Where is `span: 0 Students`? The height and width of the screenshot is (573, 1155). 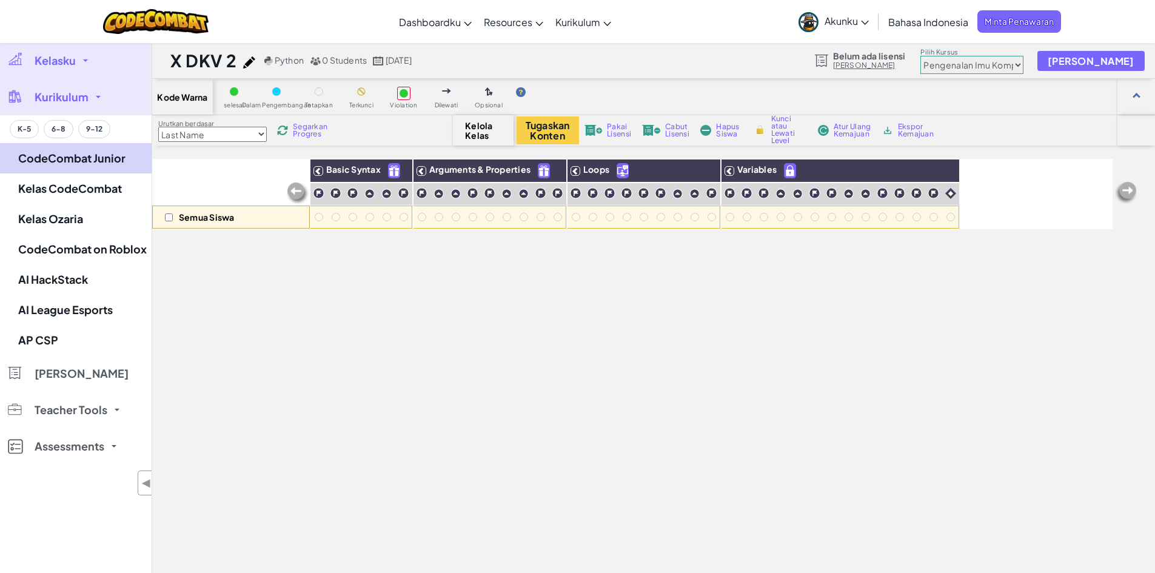
span: 0 Students is located at coordinates (344, 60).